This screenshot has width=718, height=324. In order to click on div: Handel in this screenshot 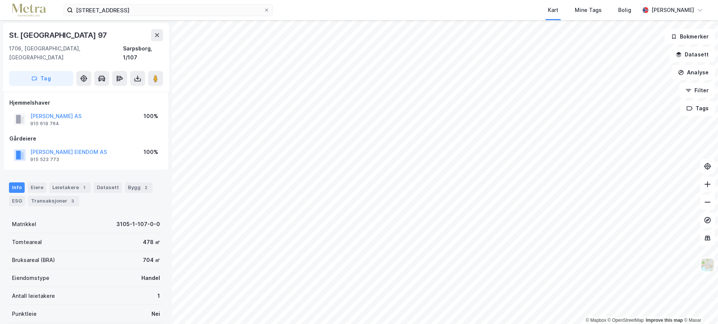, I will do `click(151, 278)`.